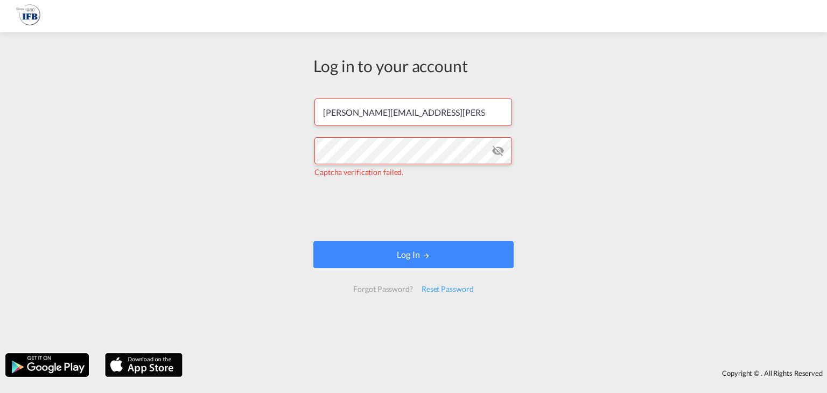  I want to click on md-icon: icon-eye-off, so click(498, 151).